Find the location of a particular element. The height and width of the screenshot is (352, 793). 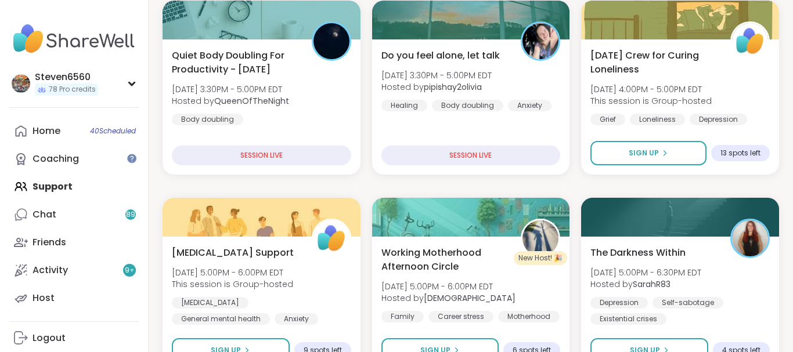

div: General mental health is located at coordinates (221, 319).